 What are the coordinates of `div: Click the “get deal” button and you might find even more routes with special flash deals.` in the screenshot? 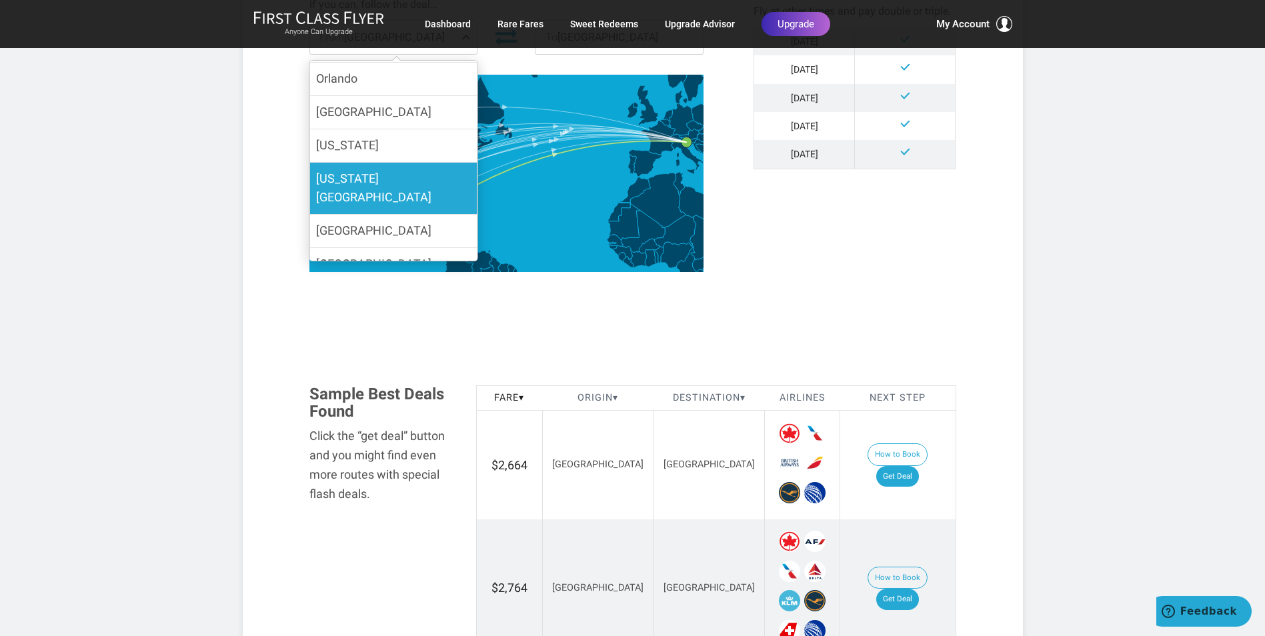 It's located at (383, 465).